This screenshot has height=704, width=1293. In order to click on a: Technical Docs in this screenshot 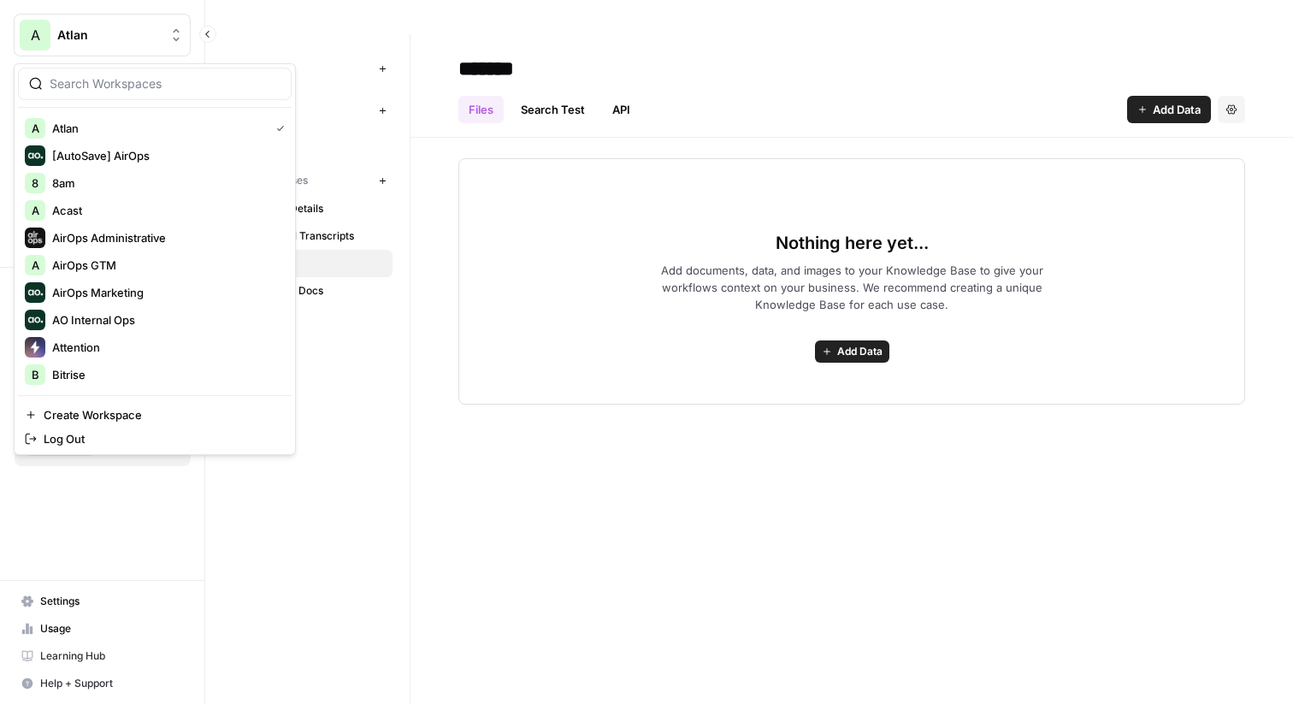, I will do `click(307, 291)`.